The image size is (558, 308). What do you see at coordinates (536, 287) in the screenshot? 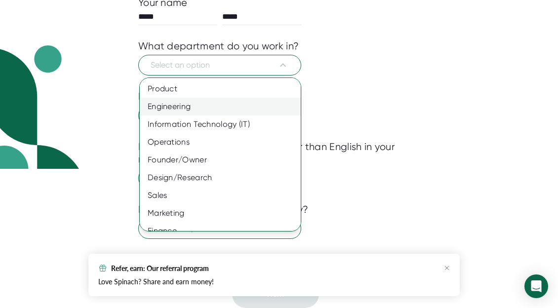
I see `div: Open Intercom Messenger` at bounding box center [536, 287].